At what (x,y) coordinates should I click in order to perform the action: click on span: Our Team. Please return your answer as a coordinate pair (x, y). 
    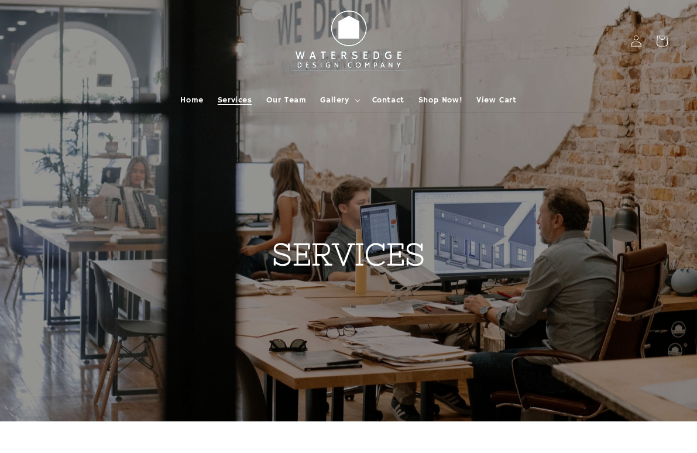
    Looking at the image, I should click on (286, 100).